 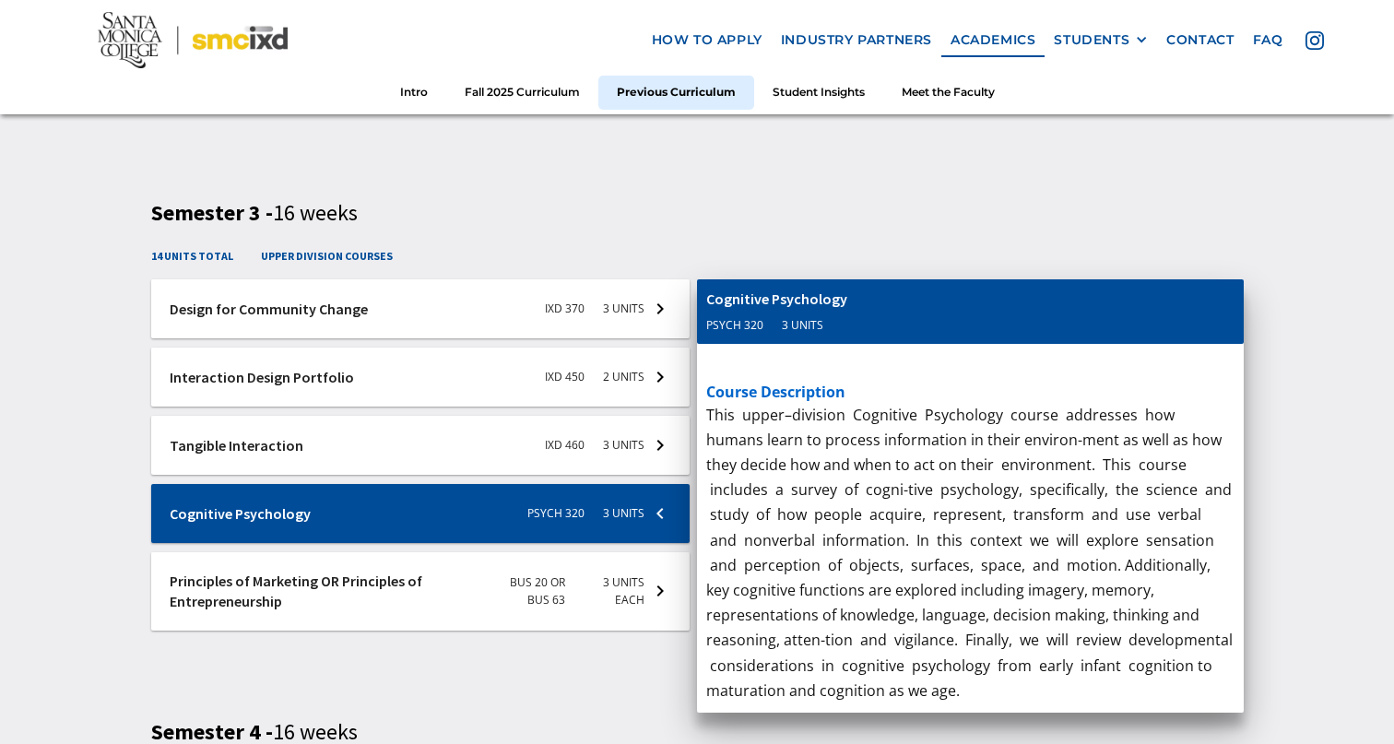 I want to click on img: icon - instagram, so click(x=1315, y=41).